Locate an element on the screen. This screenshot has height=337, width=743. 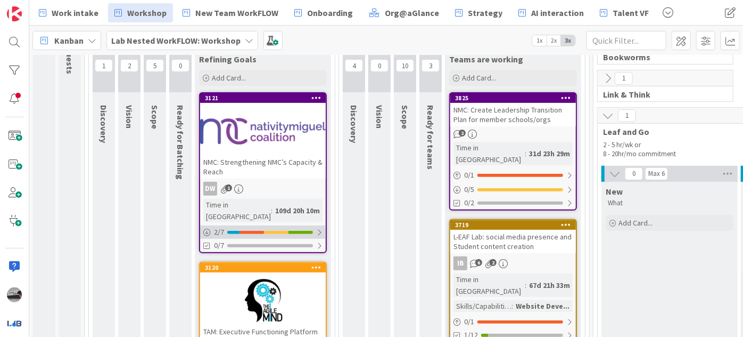
div: L-EAF Lab: social media presence and Student content creation is located at coordinates (513, 241).